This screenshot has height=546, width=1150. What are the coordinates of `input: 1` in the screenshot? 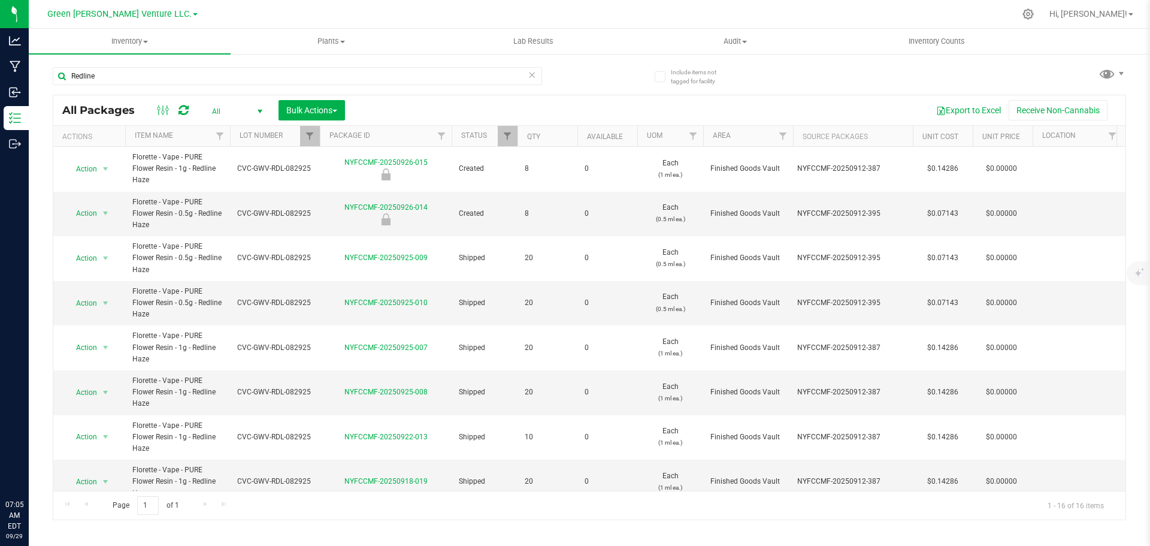 It's located at (148, 505).